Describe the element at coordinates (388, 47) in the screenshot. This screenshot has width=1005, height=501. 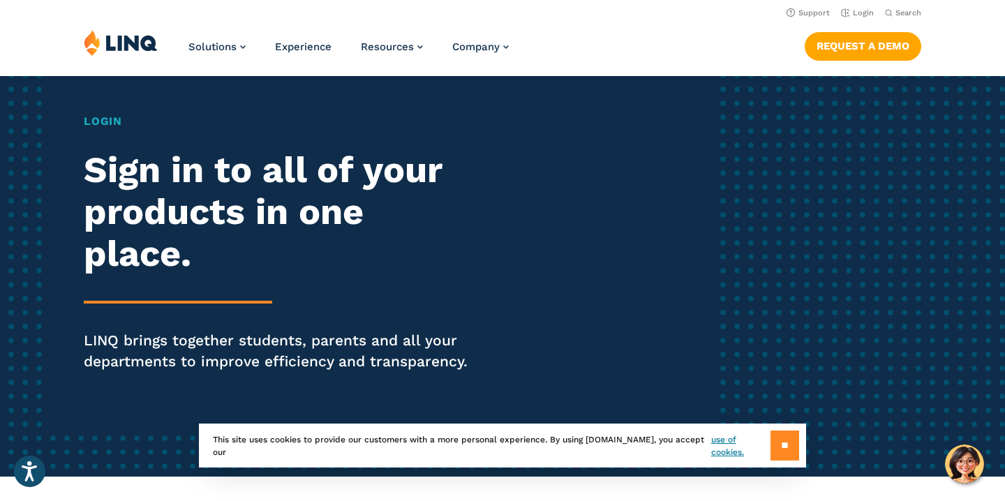
I see `span: Resources` at that location.